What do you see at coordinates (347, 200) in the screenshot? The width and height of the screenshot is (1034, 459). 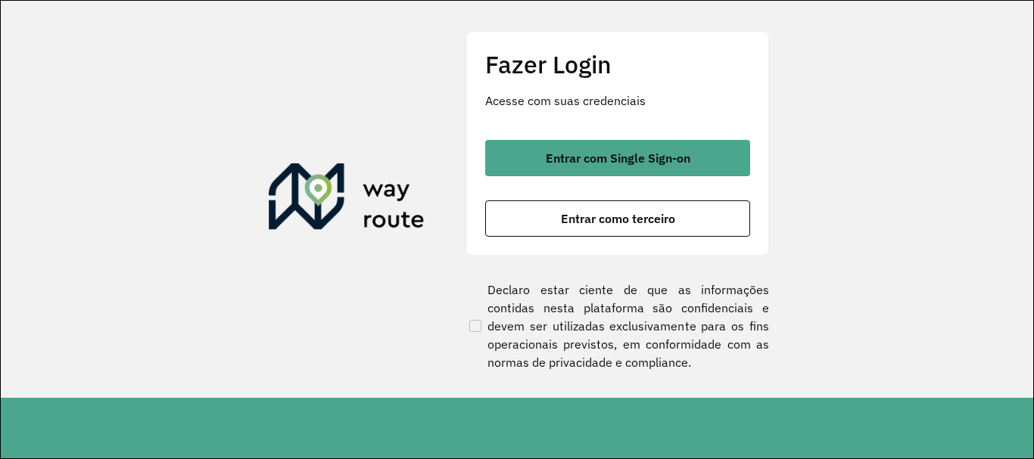 I see `img: Roteirizador AmbevTech` at bounding box center [347, 200].